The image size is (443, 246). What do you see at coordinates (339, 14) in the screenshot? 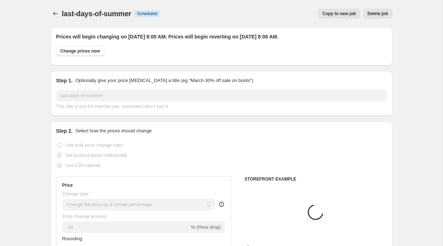
I see `span: Copy to new job` at bounding box center [339, 14].